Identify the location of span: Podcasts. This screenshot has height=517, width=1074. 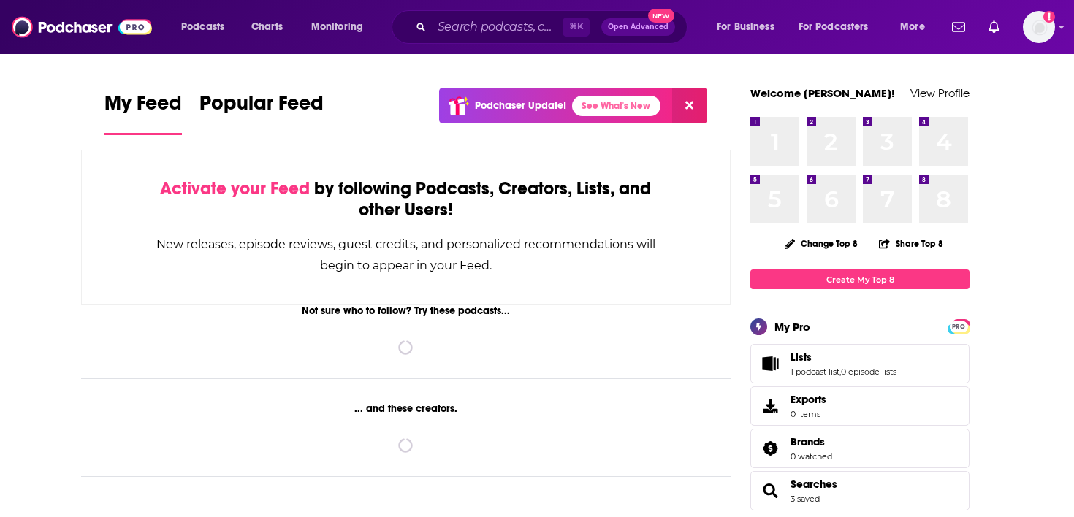
(202, 27).